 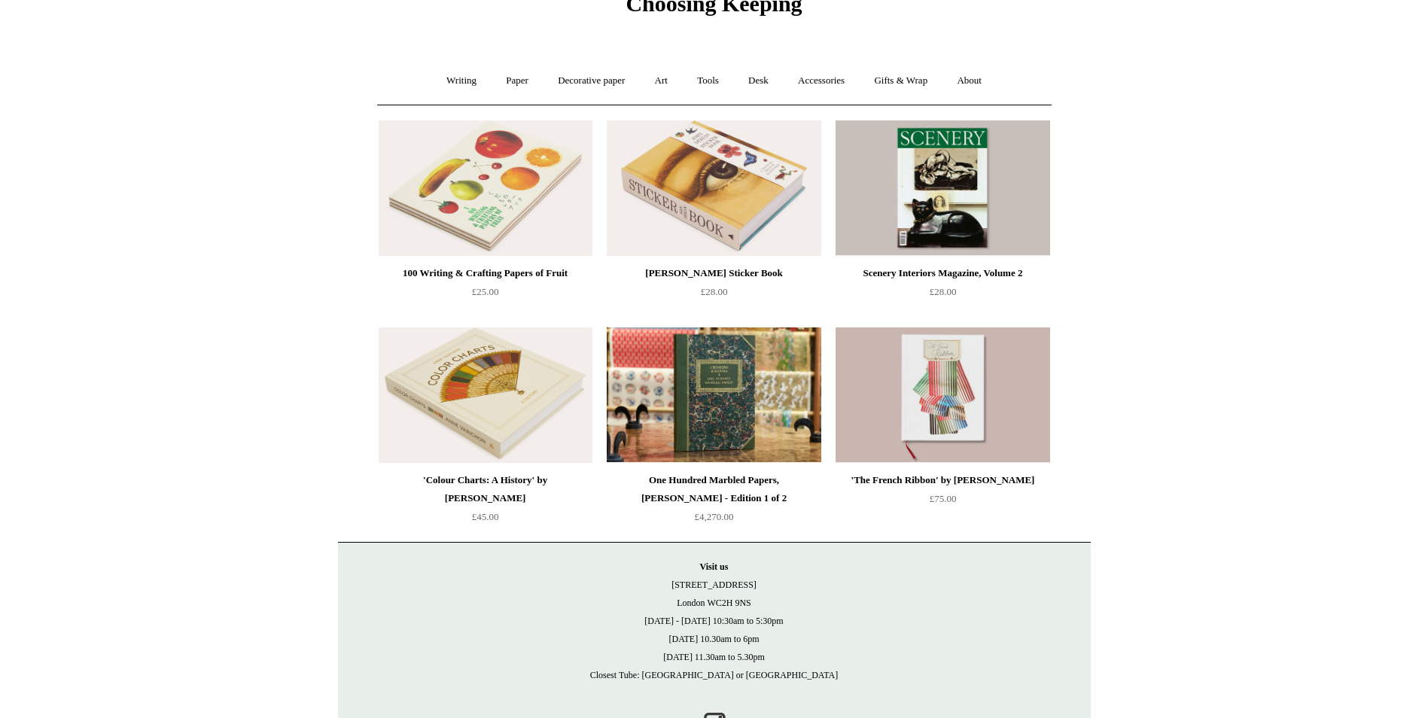 What do you see at coordinates (708, 81) in the screenshot?
I see `a: Tools` at bounding box center [708, 81].